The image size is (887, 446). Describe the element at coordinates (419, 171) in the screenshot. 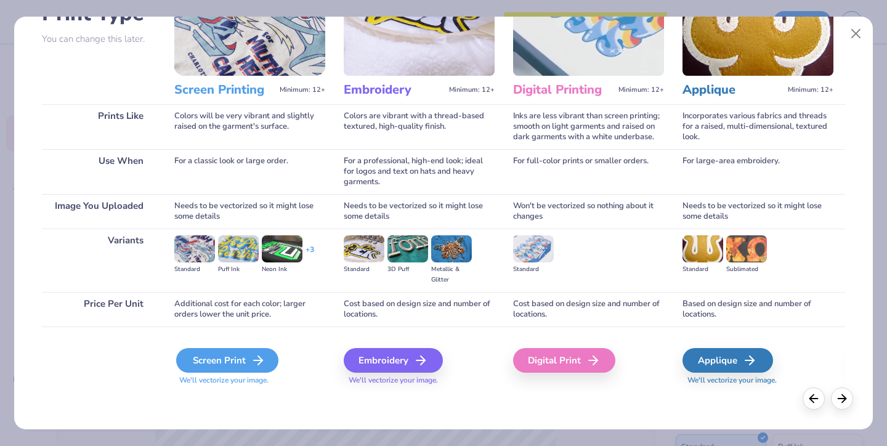

I see `div: For a professional, high-end look; ideal for logos and text on hats and heavy garments.` at that location.